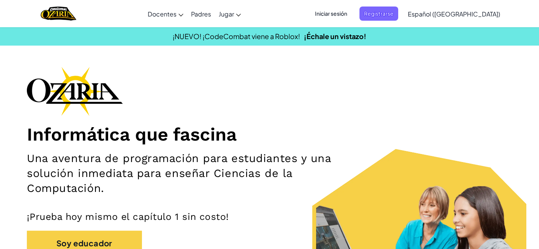 This screenshot has width=539, height=249. What do you see at coordinates (335, 36) in the screenshot?
I see `font: ¡Échale un vistazo!` at bounding box center [335, 36].